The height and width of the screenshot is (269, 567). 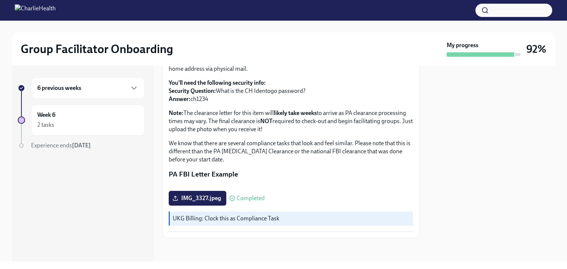 I want to click on h6: Week 6, so click(x=46, y=115).